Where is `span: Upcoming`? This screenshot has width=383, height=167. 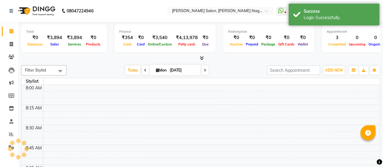 span: Upcoming is located at coordinates (357, 44).